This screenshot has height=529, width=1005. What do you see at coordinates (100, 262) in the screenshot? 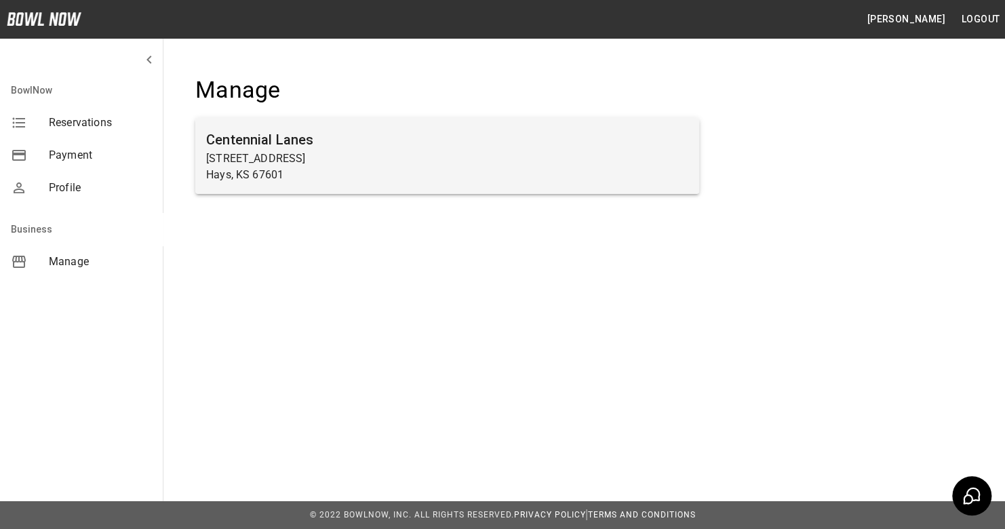
I see `span: Manage` at bounding box center [100, 262].